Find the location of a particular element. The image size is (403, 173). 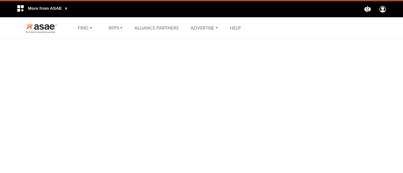

span: More from ASAE is located at coordinates (48, 8).